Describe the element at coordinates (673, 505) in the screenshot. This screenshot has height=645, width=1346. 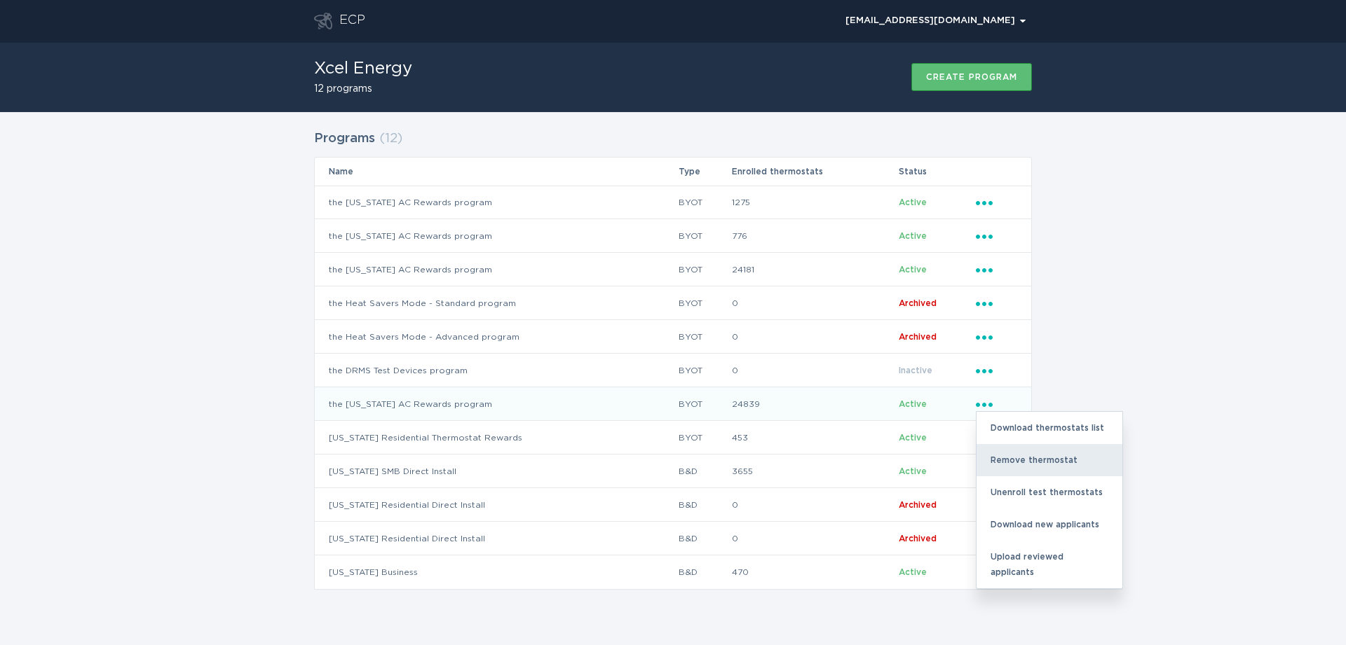
I see `tr: b6fa419f572048a5bd48e12d9e7cfc45` at that location.